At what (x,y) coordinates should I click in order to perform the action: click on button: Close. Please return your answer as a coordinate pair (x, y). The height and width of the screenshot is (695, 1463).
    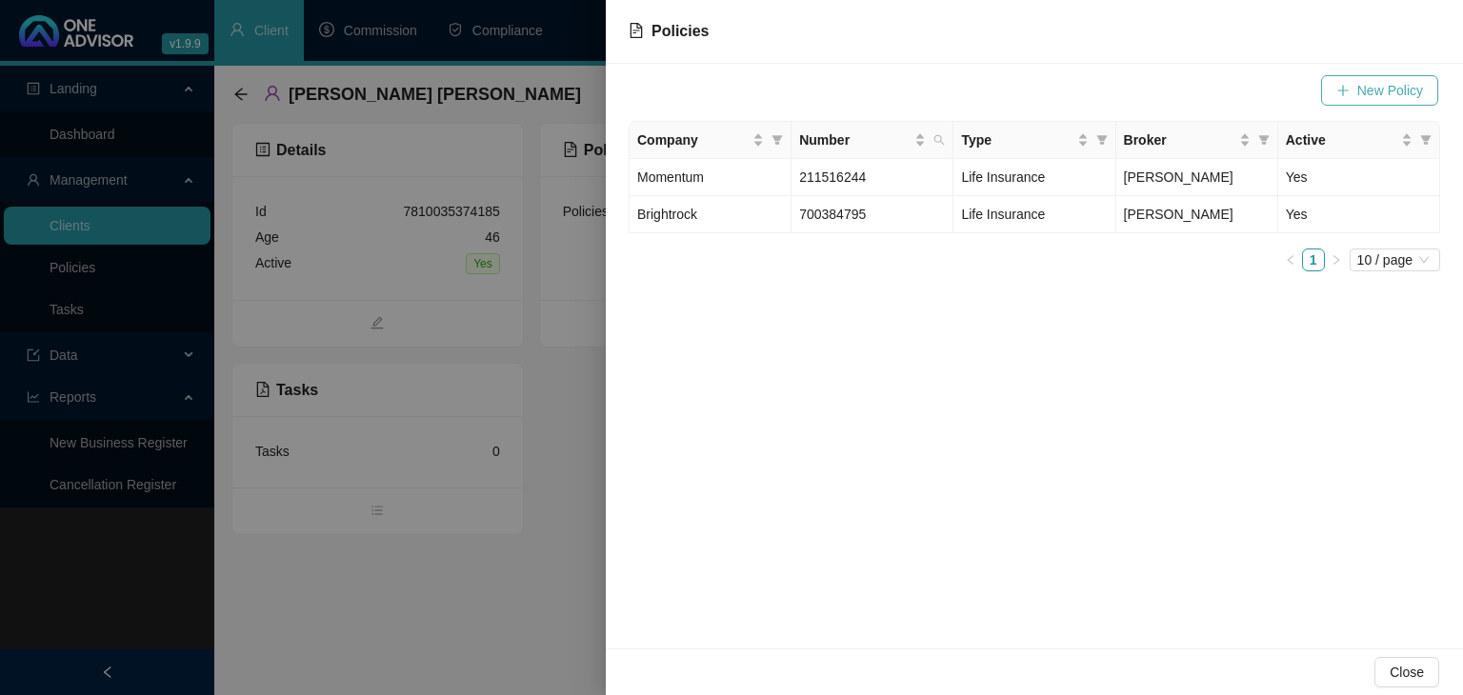
    Looking at the image, I should click on (1407, 672).